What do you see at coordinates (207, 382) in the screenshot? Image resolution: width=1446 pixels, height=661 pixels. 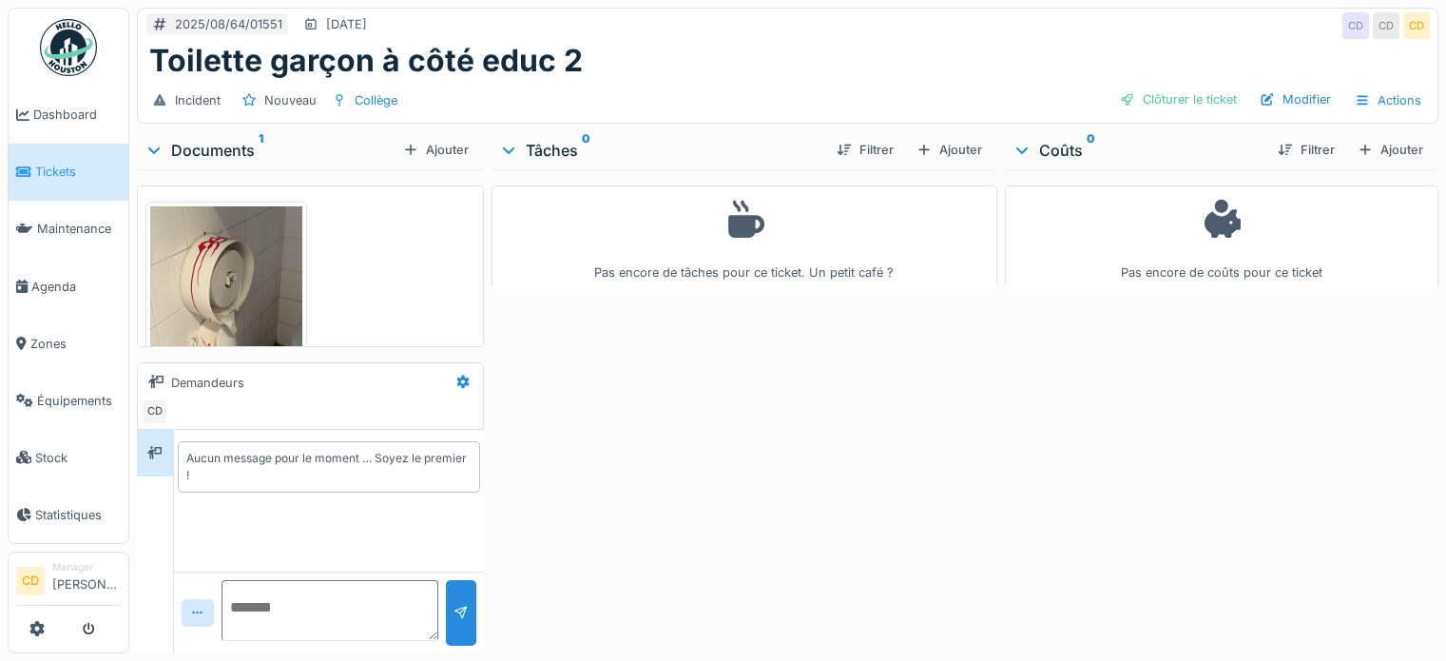 I see `div: Demandeurs` at bounding box center [207, 382].